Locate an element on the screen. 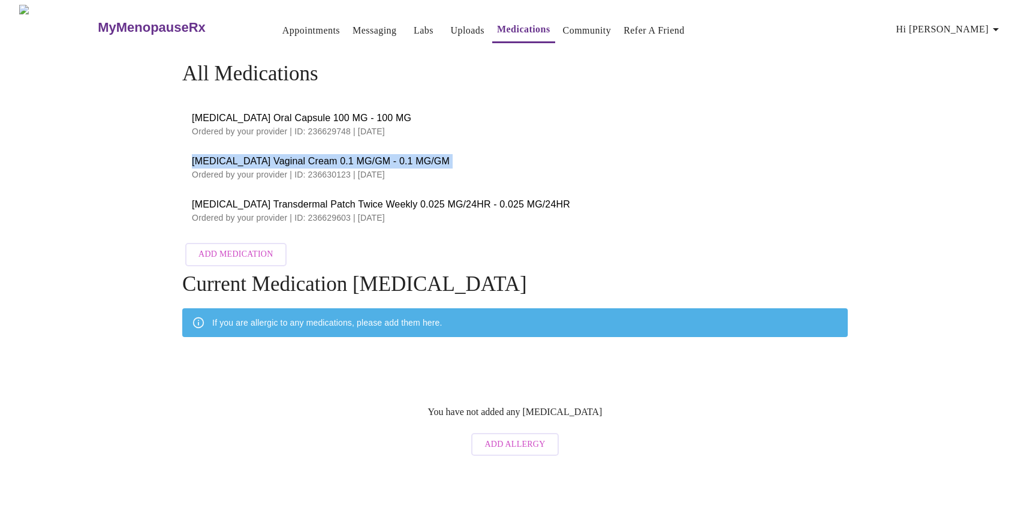 The image size is (1030, 520). button: Labs is located at coordinates (423, 31).